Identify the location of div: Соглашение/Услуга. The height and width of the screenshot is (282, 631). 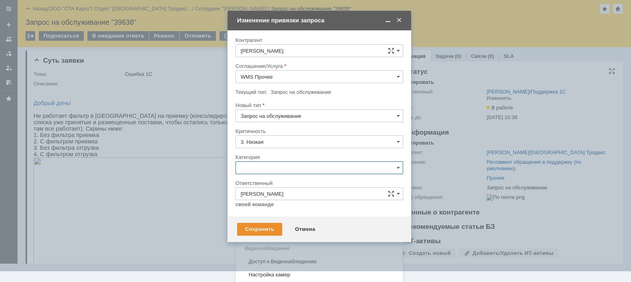
(319, 66).